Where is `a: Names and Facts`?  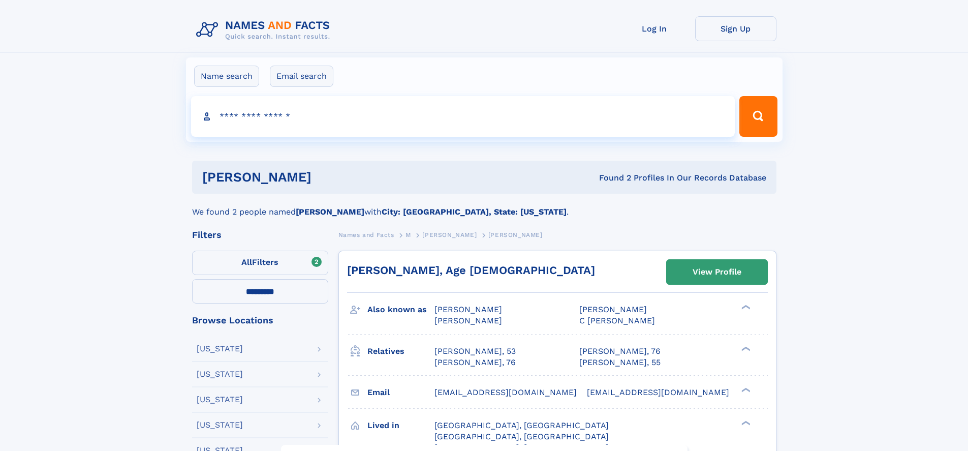
a: Names and Facts is located at coordinates (366, 234).